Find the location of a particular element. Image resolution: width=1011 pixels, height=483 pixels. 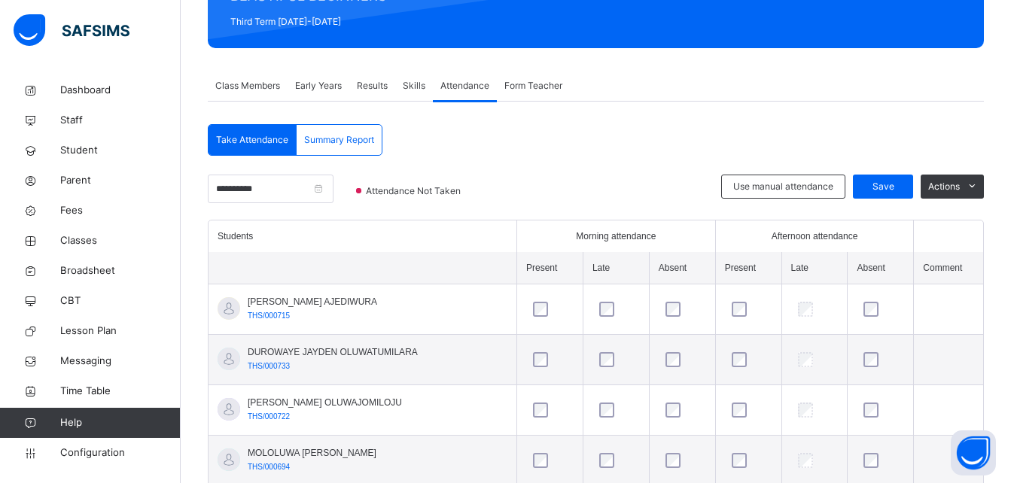

span: Student is located at coordinates (120, 151).